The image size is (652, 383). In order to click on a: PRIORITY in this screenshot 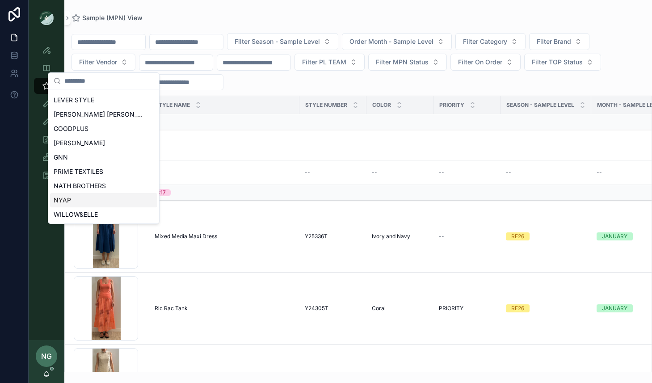, I will do `click(467, 308)`.